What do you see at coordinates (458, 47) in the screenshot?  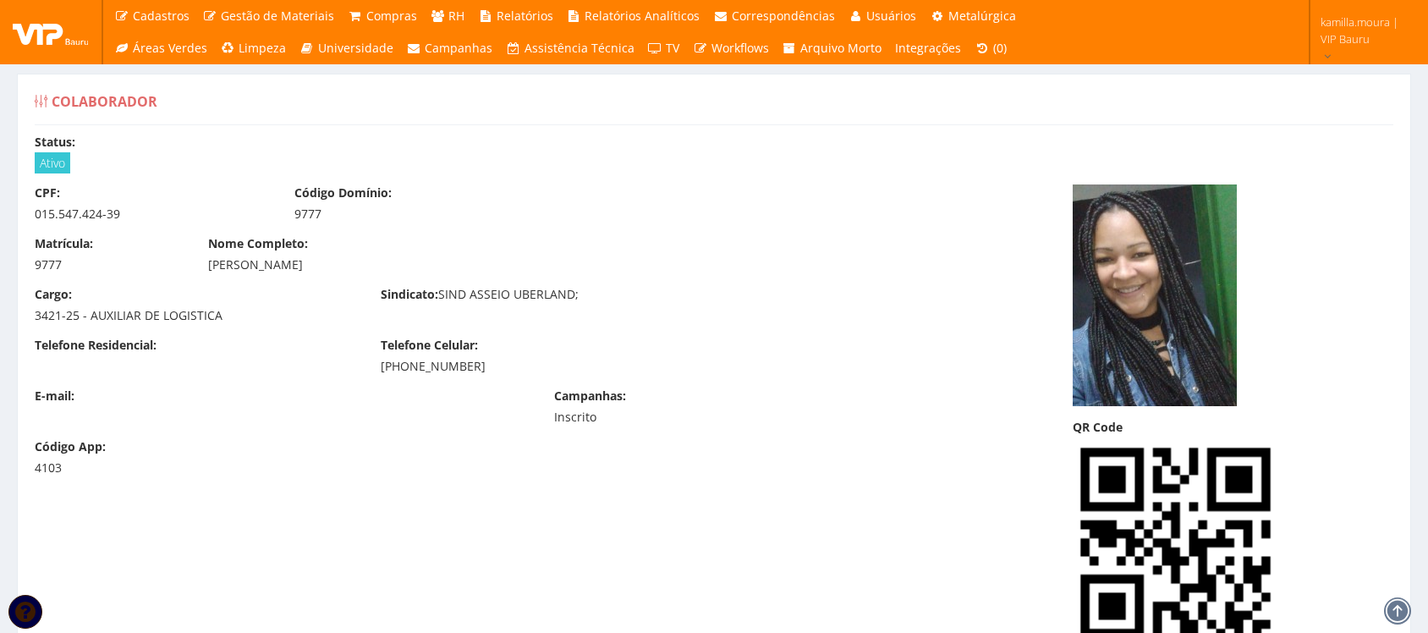 I see `span: Campanhas` at bounding box center [458, 47].